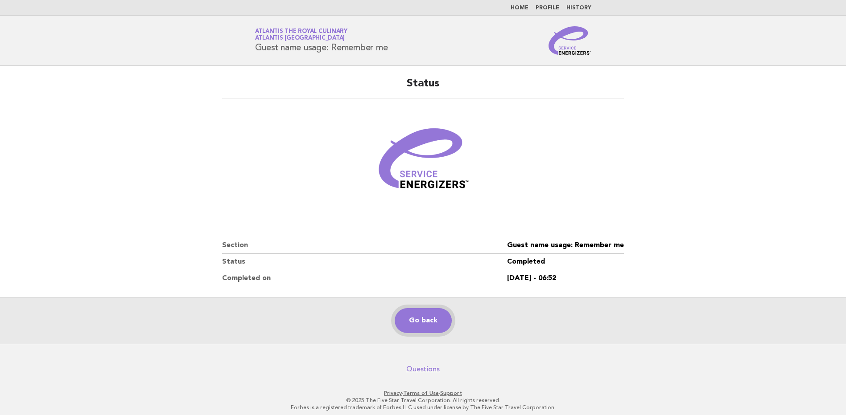 The height and width of the screenshot is (415, 846). What do you see at coordinates (423, 401) in the screenshot?
I see `p: © 2025 The Five Star Travel Corporation. All rights reserved.` at bounding box center [423, 401].